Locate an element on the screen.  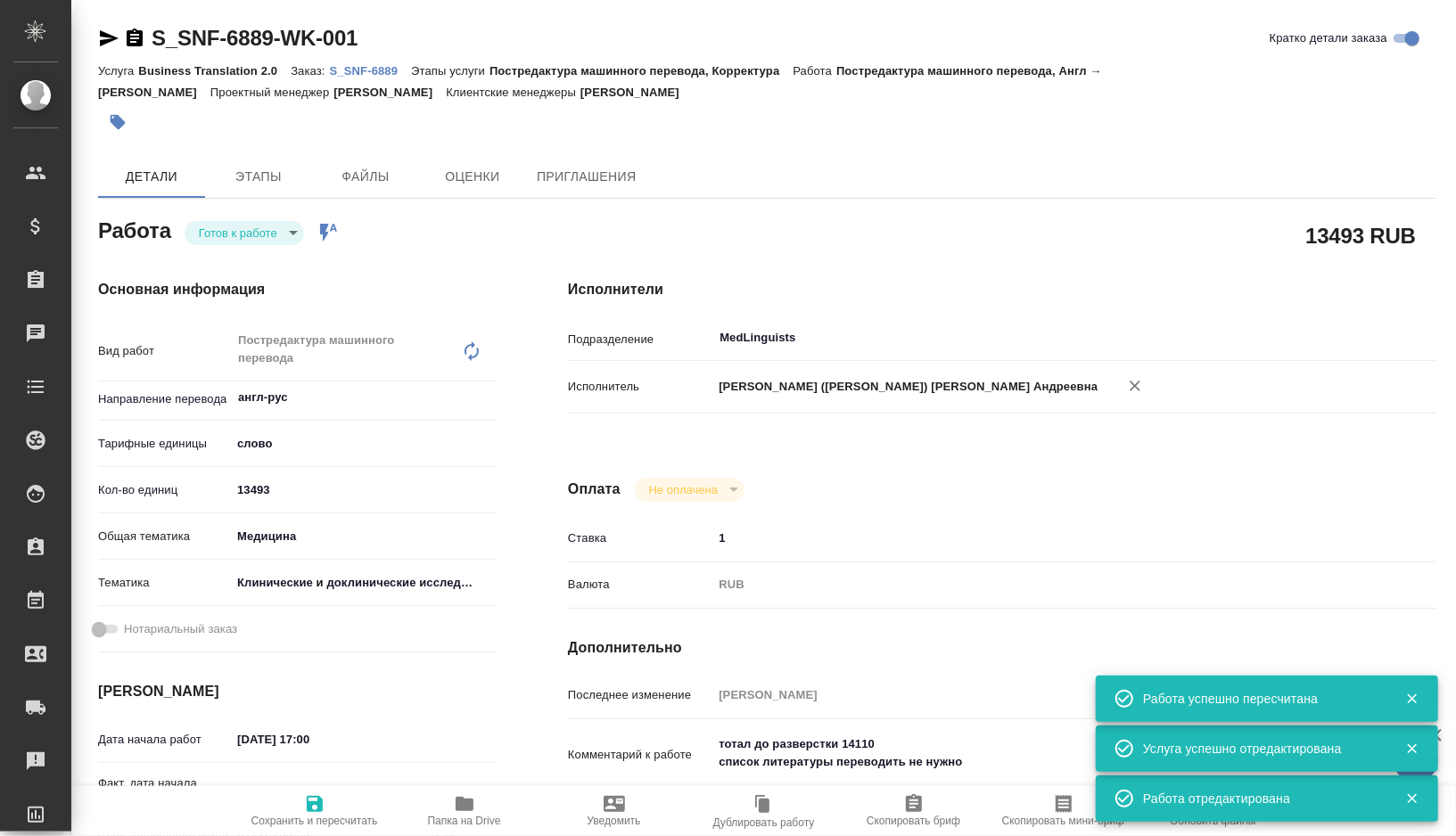
span: Нотариальный заказ is located at coordinates (180, 629).